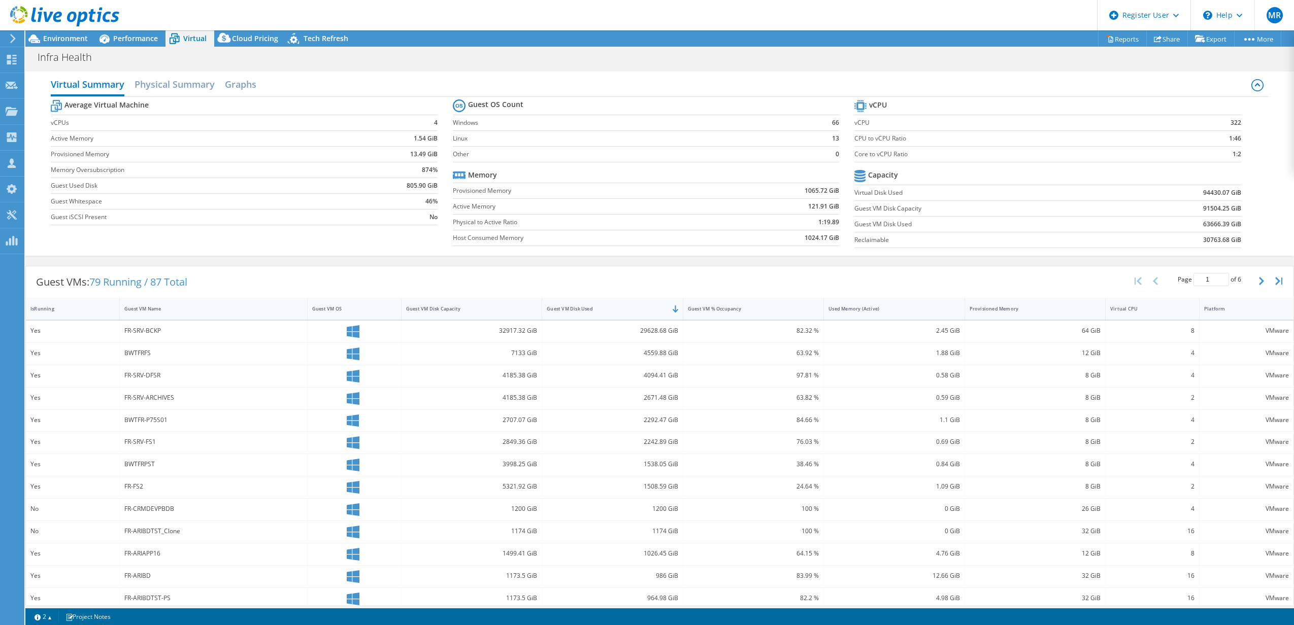 The image size is (1294, 625). What do you see at coordinates (434, 217) in the screenshot?
I see `b: No` at bounding box center [434, 217].